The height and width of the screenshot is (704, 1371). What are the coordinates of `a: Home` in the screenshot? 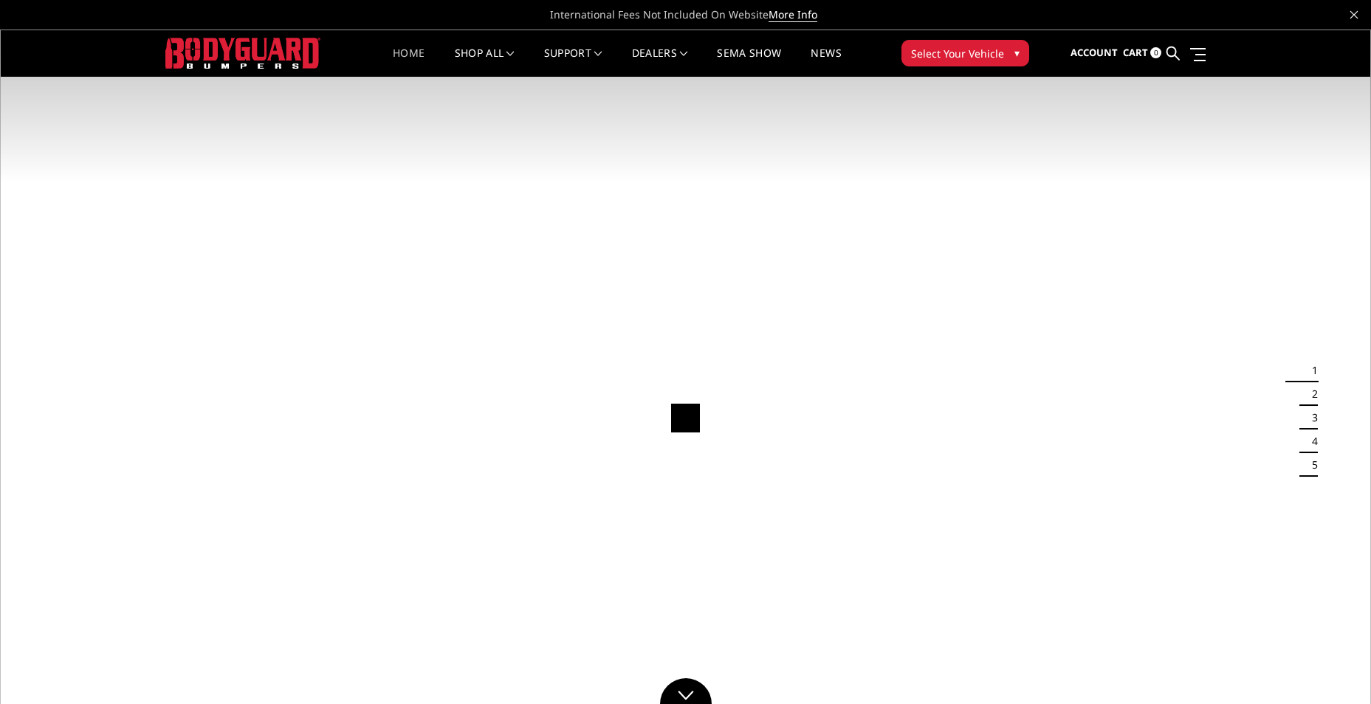 It's located at (408, 62).